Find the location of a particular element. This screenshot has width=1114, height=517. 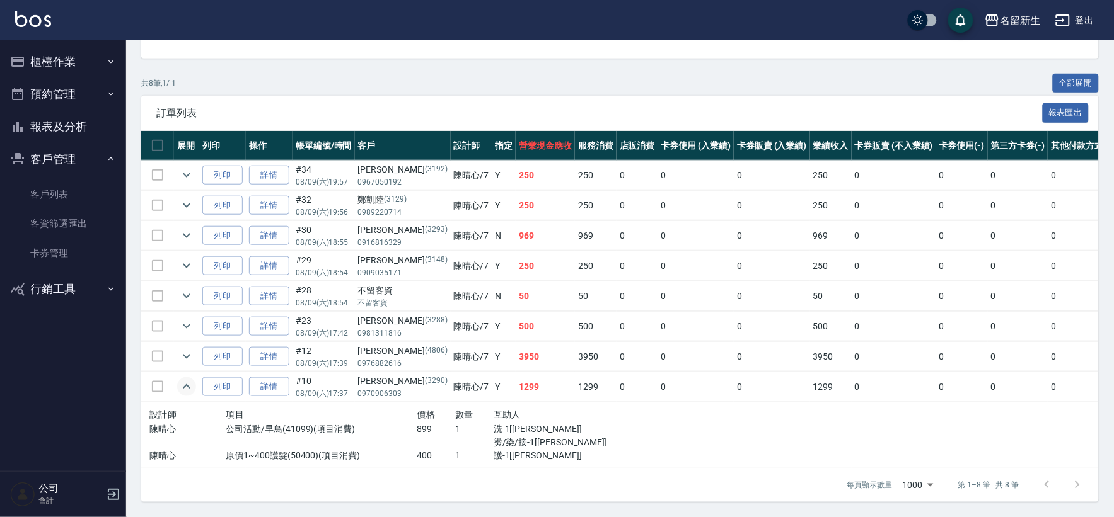

button: 預約管理 is located at coordinates (63, 95).